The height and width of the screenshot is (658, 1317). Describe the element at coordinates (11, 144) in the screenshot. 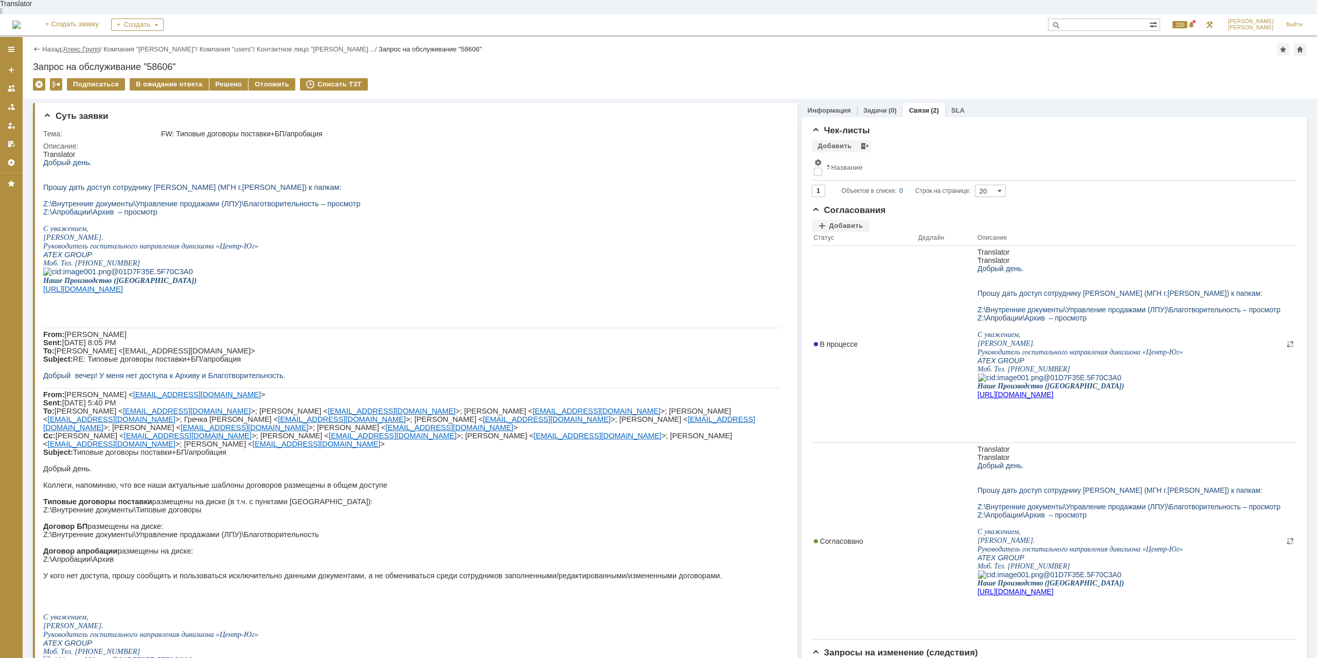

I see `a: Мои согласования` at that location.